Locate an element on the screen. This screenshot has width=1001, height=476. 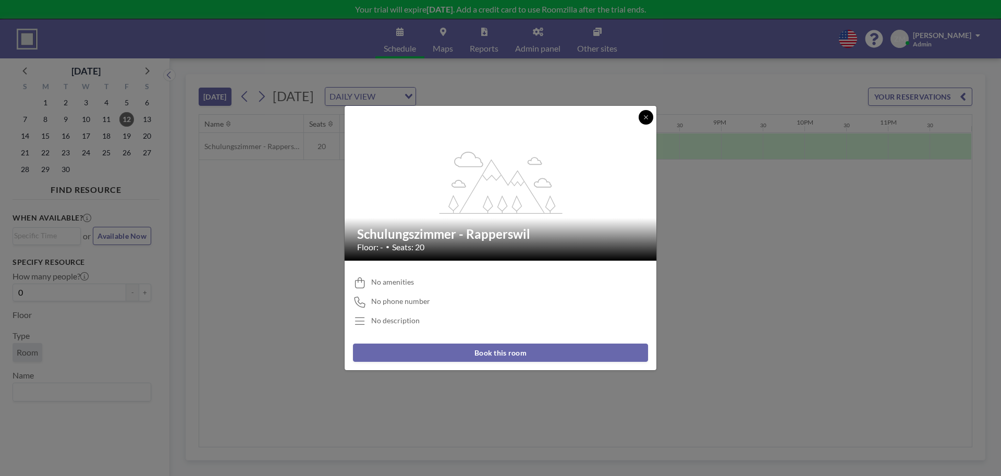
button: Book this room is located at coordinates (501, 352).